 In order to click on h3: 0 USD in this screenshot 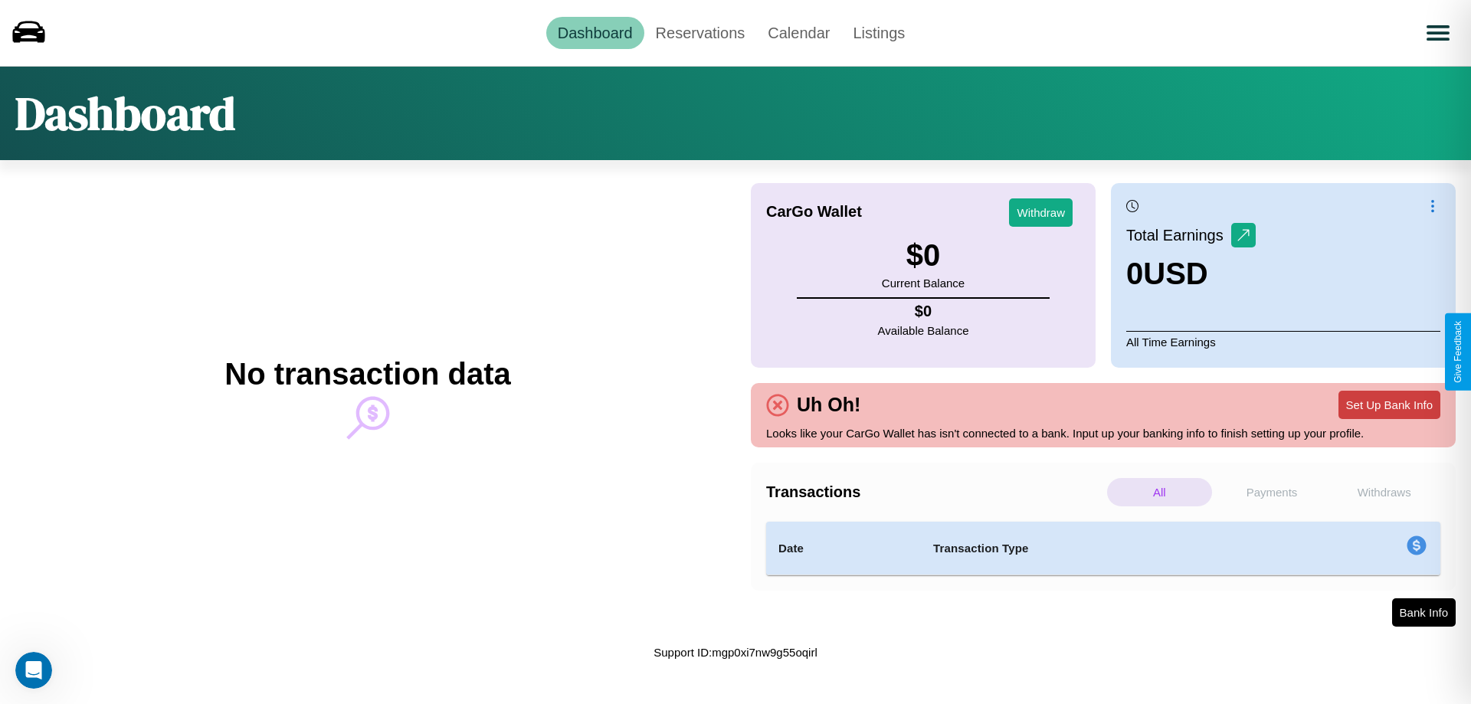, I will do `click(1191, 274)`.